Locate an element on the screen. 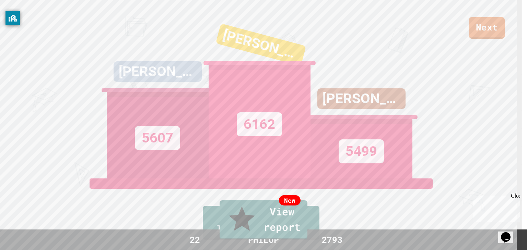  button: privacy banner is located at coordinates (13, 18).